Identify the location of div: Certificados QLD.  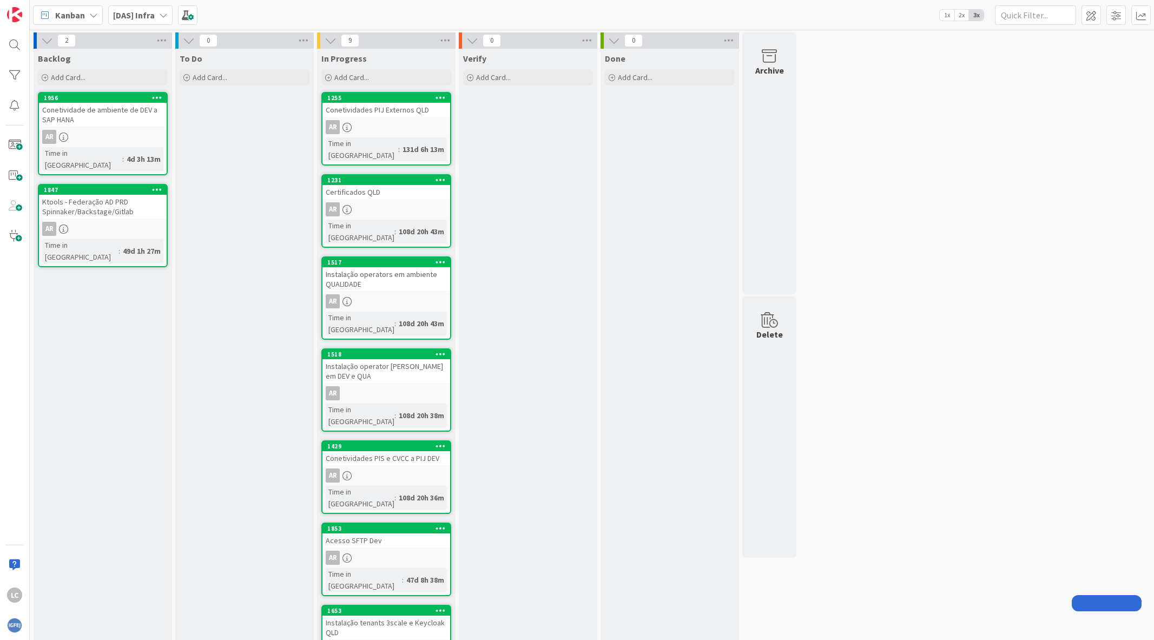
(386, 192).